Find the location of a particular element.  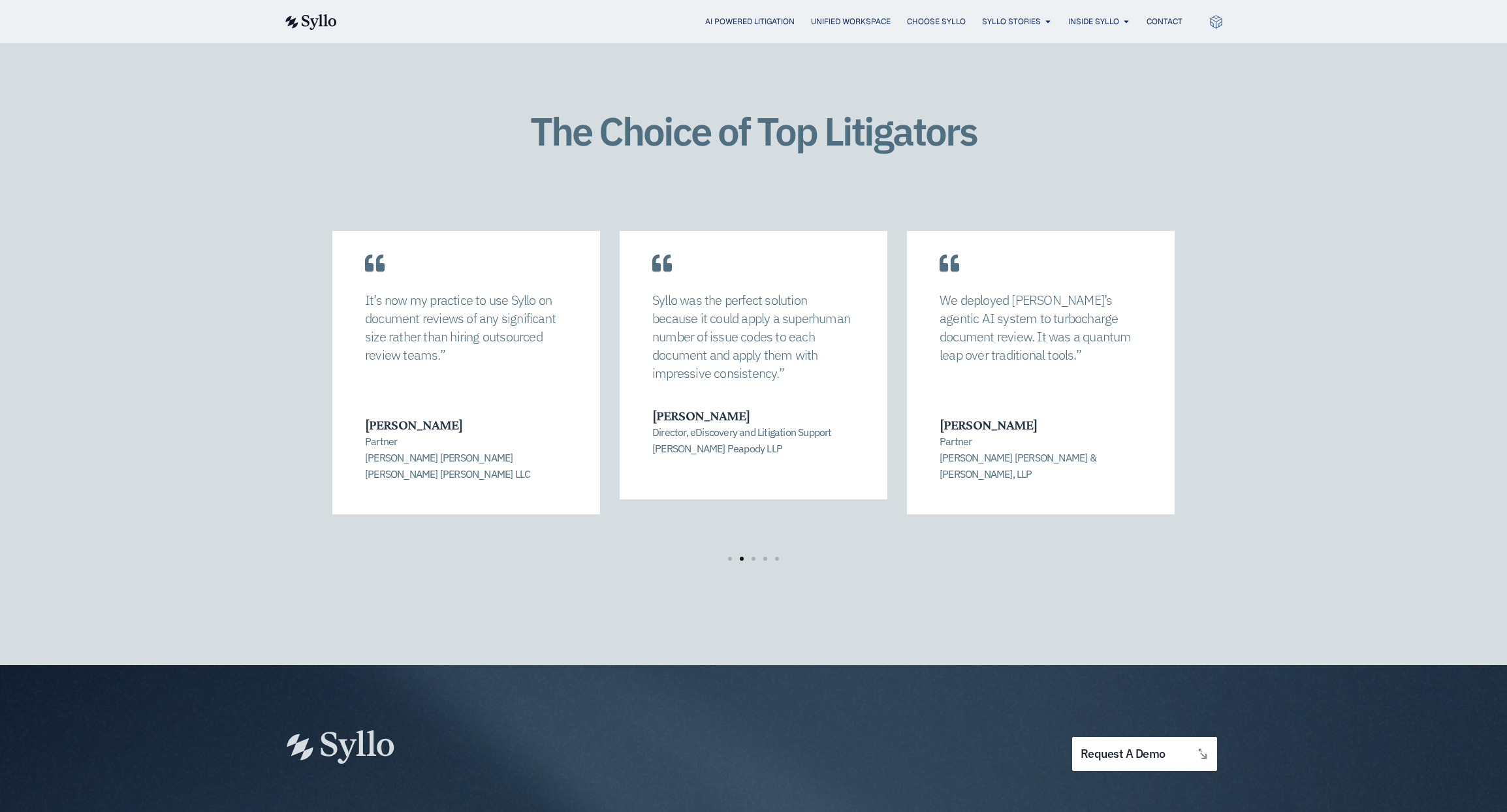

span: Unified Workspace is located at coordinates (851, 21).